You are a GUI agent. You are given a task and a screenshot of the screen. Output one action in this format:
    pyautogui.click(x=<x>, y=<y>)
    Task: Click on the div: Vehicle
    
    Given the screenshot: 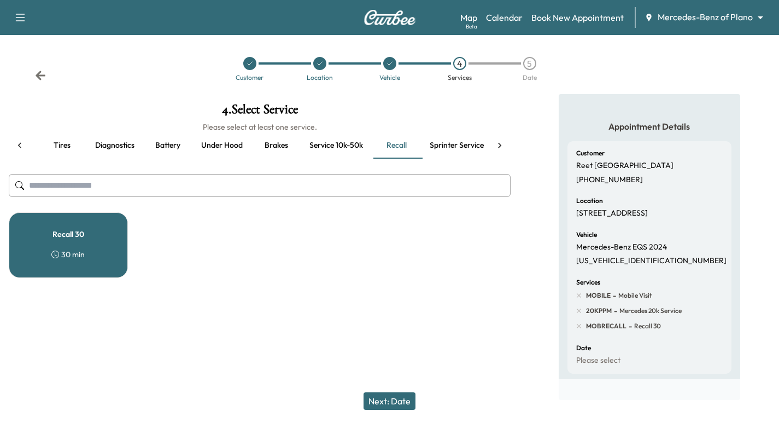 What is the action you would take?
    pyautogui.click(x=390, y=78)
    